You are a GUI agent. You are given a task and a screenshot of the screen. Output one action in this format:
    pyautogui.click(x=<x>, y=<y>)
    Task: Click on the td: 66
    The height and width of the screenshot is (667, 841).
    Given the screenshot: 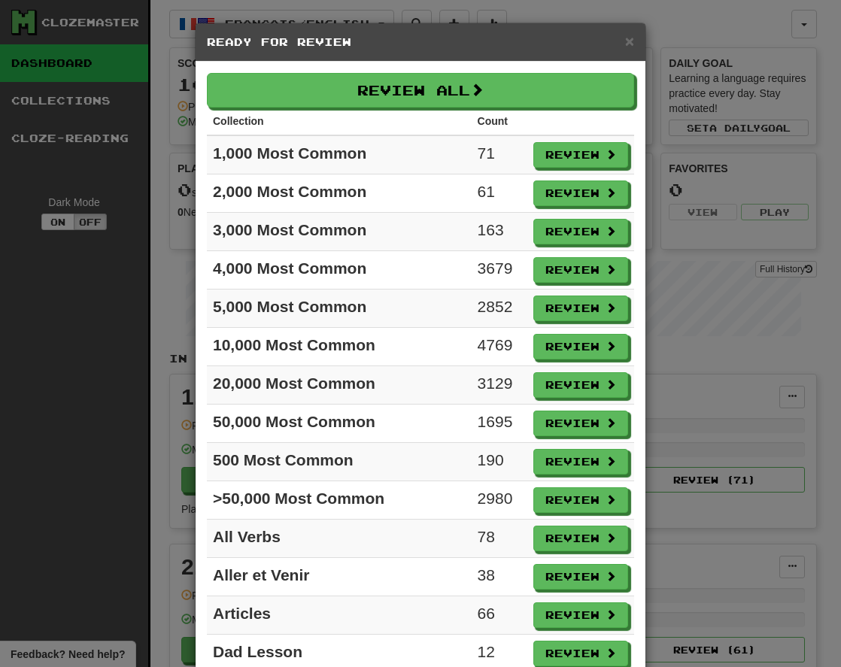 What is the action you would take?
    pyautogui.click(x=500, y=616)
    